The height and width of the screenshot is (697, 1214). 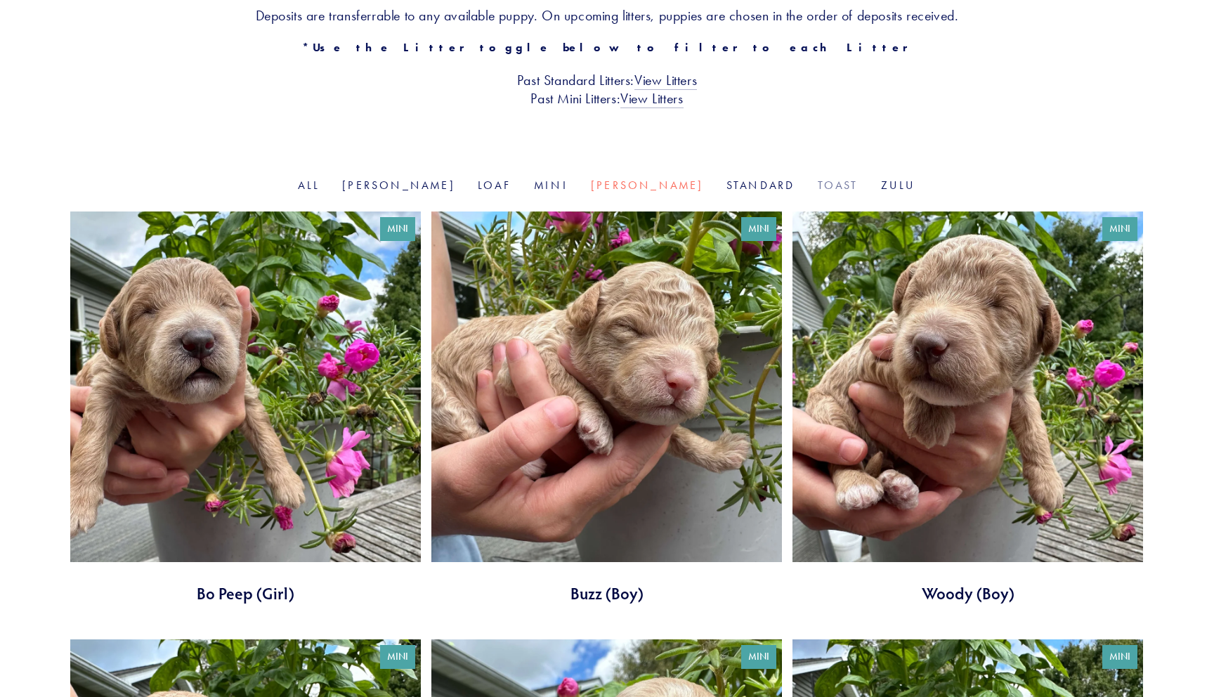 I want to click on h3: Past Standard Litters: Past Mini Litters:, so click(x=607, y=89).